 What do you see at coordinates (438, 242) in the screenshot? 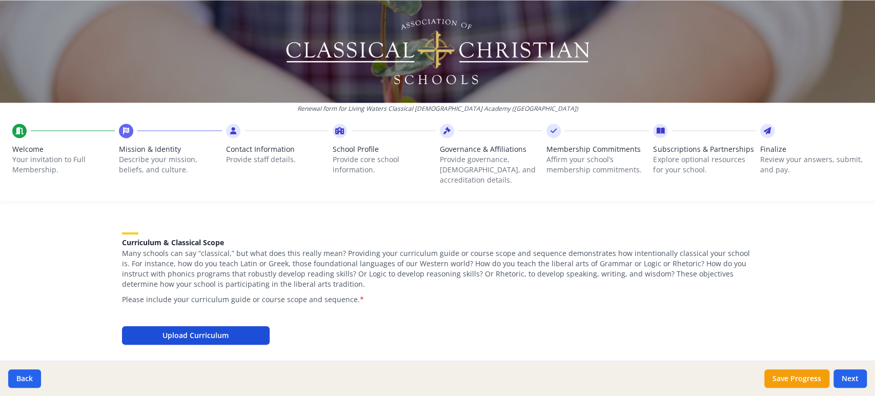
I see `h5: Curriculum & Classical Scope` at bounding box center [438, 242].